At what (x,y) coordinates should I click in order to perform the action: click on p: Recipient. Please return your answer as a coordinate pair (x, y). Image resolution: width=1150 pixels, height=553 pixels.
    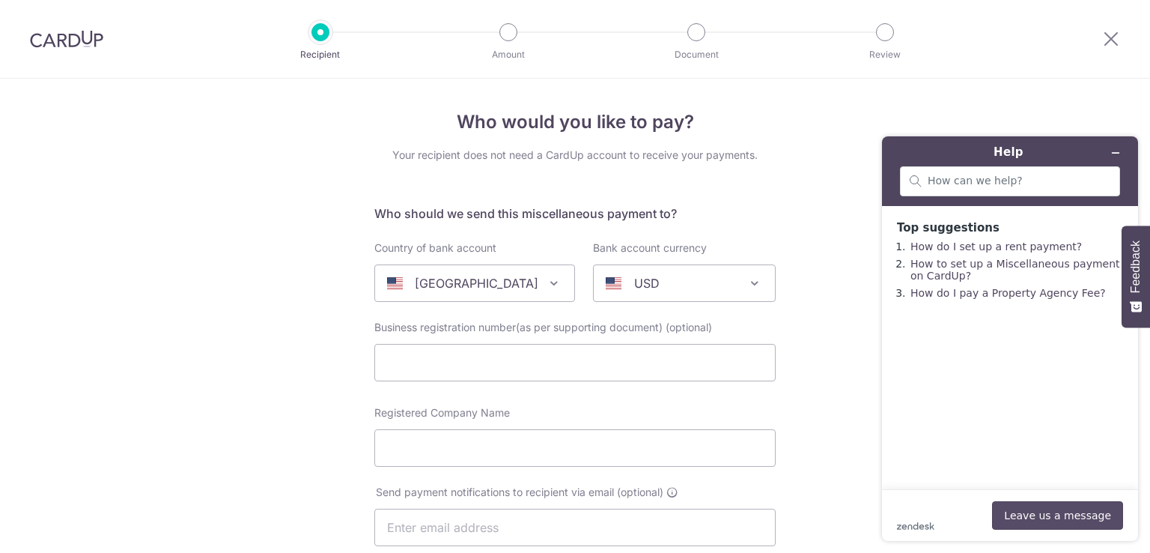
    Looking at the image, I should click on (321, 55).